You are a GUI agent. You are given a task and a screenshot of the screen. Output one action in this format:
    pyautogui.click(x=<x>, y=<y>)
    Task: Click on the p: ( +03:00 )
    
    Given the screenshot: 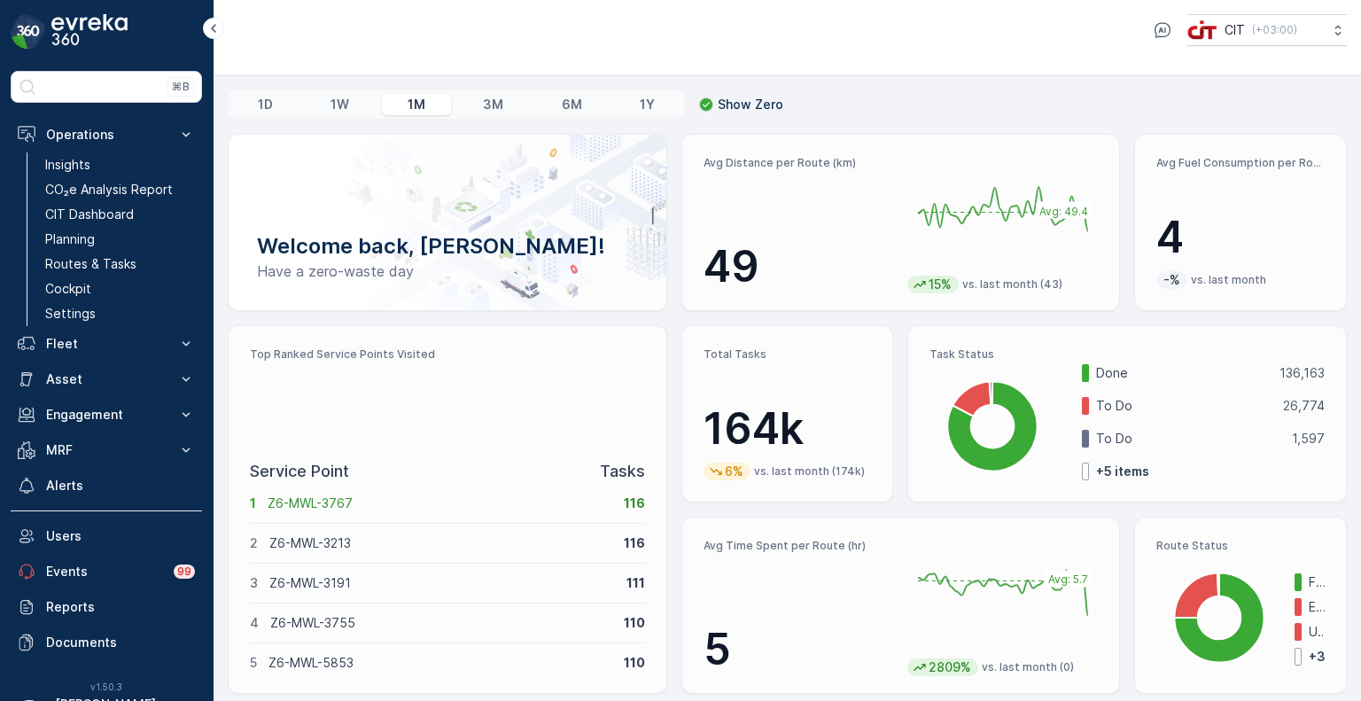 What is the action you would take?
    pyautogui.click(x=1274, y=30)
    